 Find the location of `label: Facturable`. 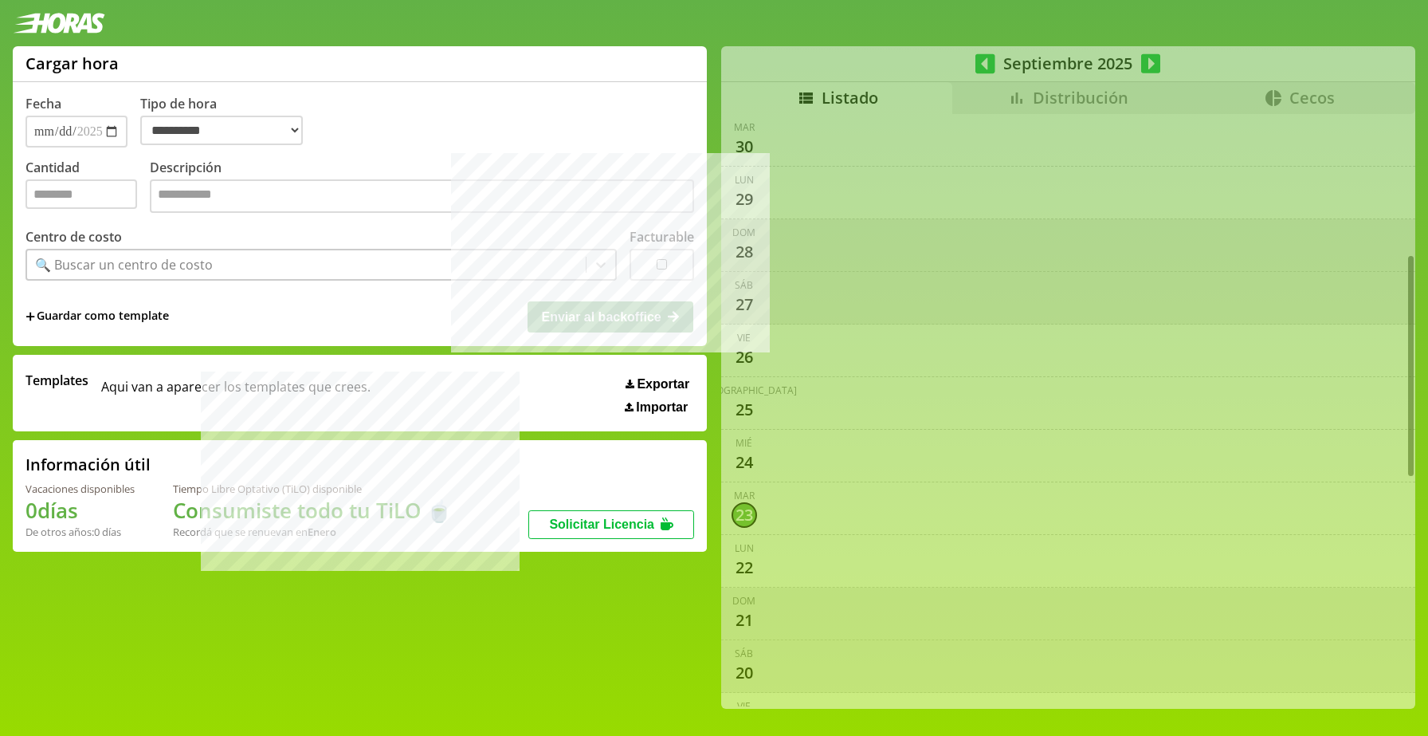

label: Facturable is located at coordinates (662, 237).